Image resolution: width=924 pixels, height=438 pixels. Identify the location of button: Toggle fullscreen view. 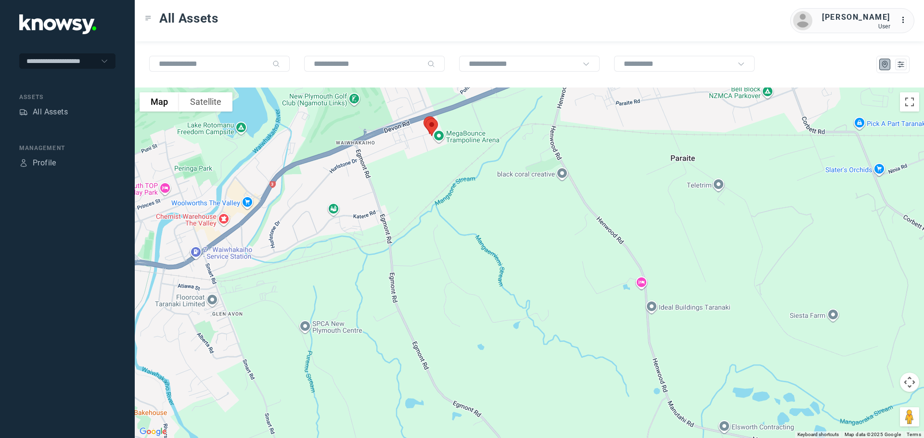
(909, 102).